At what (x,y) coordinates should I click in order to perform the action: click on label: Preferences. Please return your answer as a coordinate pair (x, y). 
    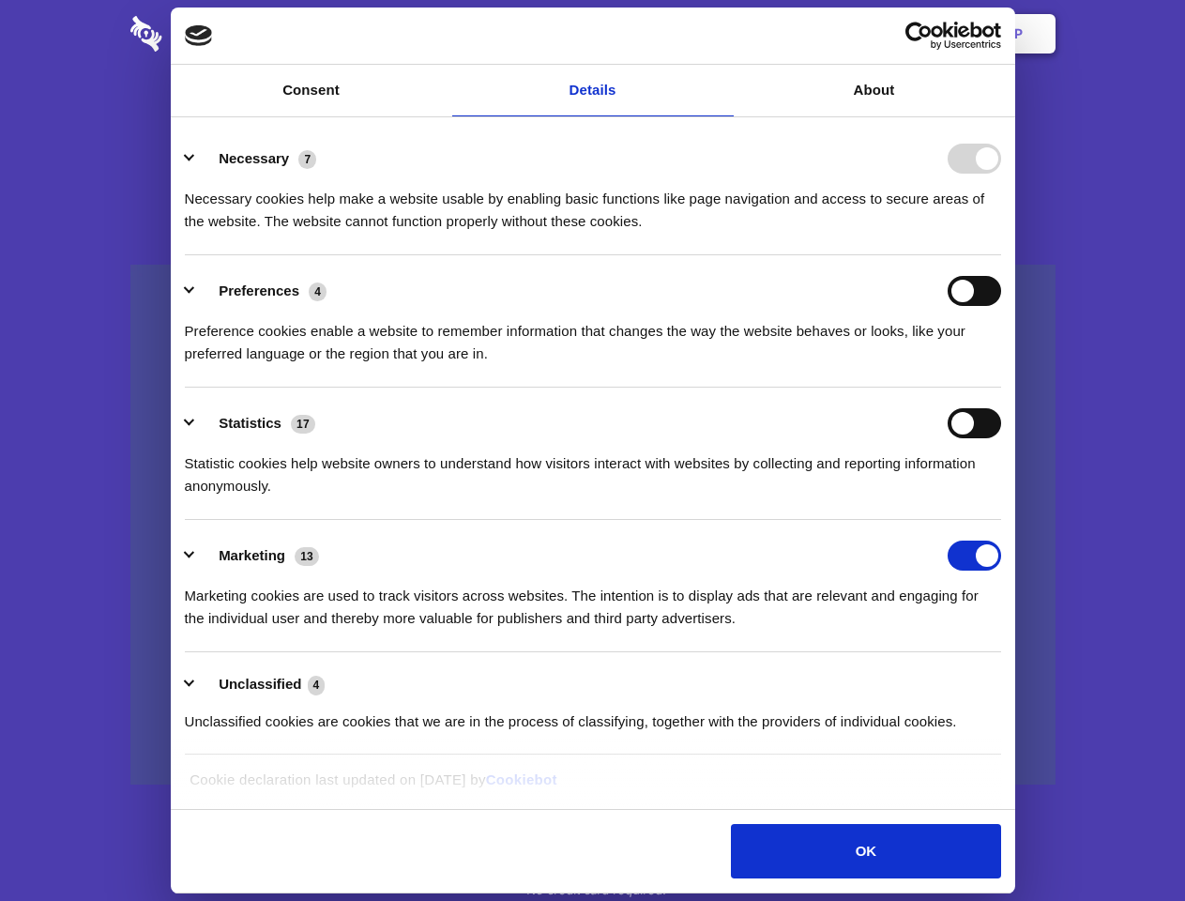
    Looking at the image, I should click on (259, 290).